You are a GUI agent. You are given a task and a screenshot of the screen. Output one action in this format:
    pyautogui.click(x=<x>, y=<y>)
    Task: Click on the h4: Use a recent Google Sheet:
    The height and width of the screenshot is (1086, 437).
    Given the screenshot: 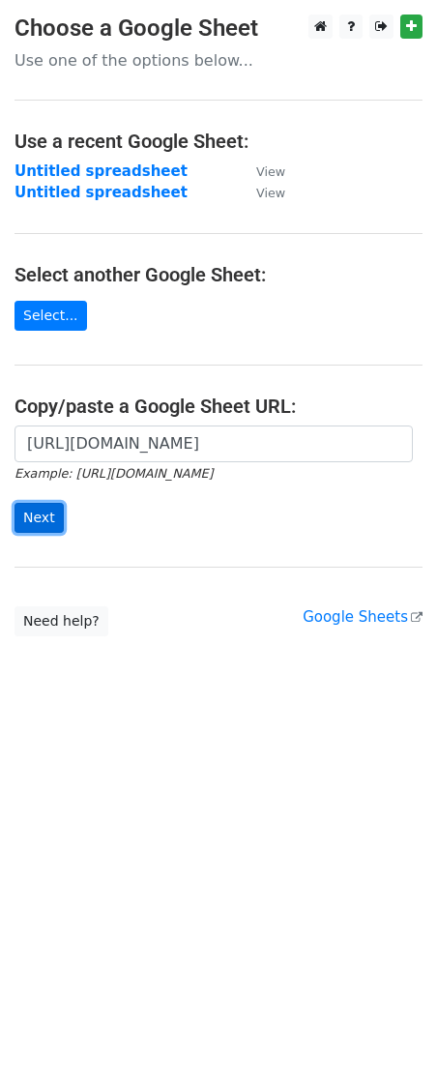 What is the action you would take?
    pyautogui.click(x=219, y=141)
    